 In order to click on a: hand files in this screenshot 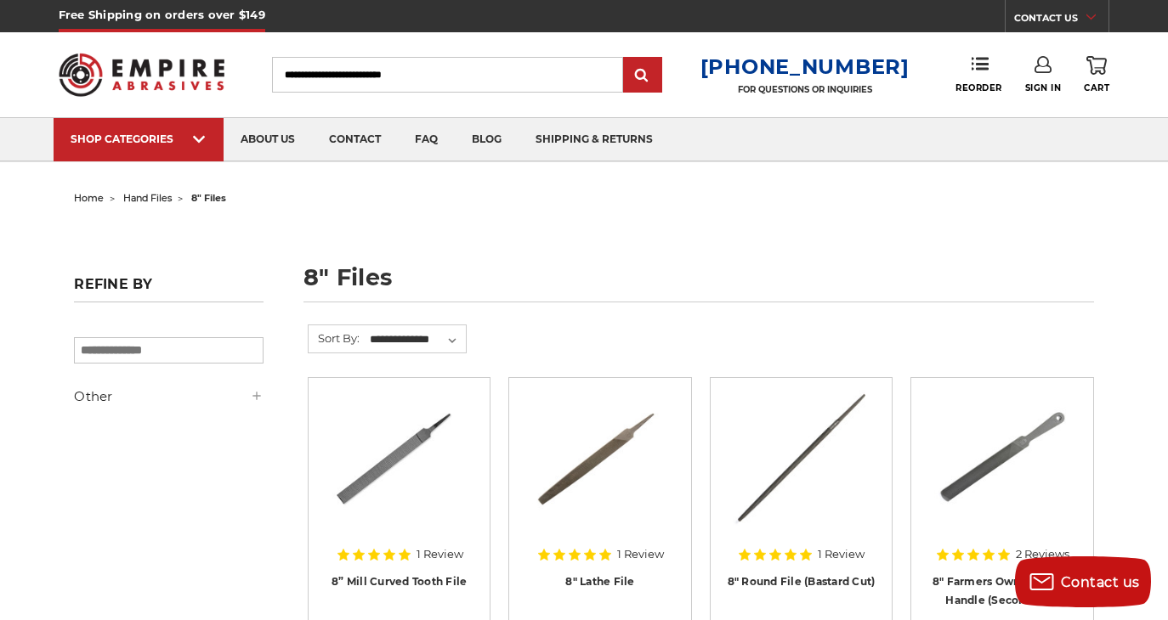, I will do `click(147, 198)`.